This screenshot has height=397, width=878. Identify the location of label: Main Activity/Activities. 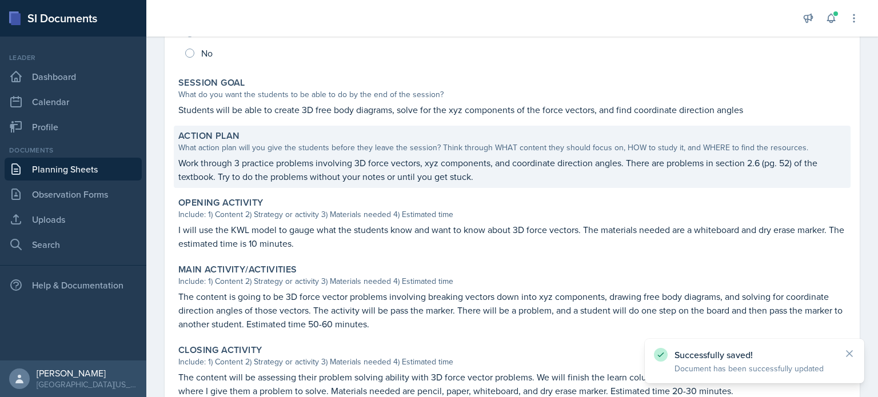
(238, 270).